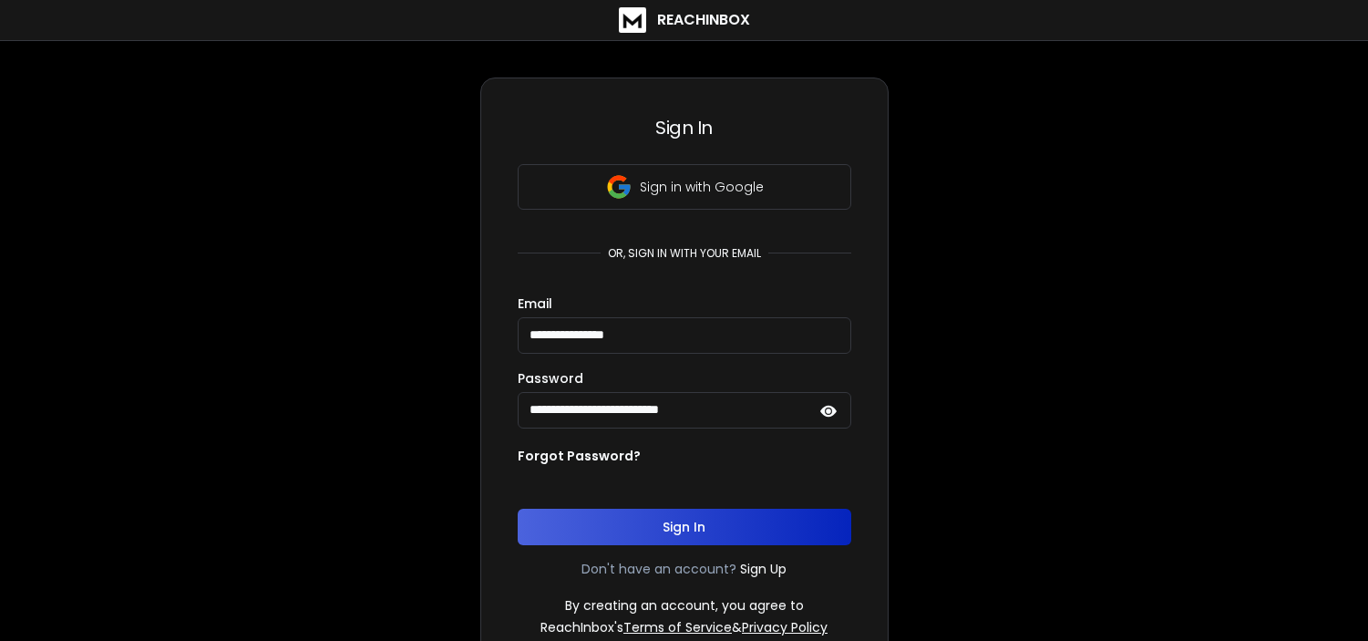 The image size is (1368, 641). I want to click on label: Email, so click(535, 303).